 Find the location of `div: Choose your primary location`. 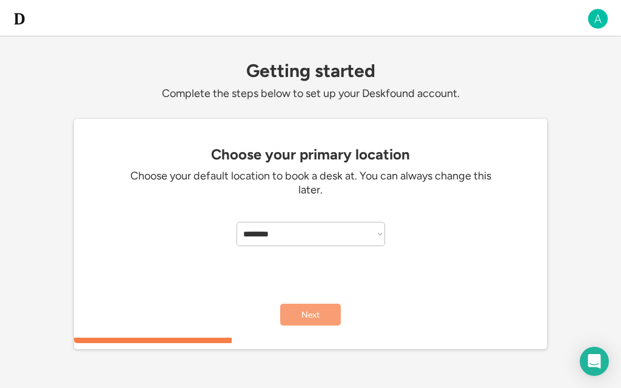

div: Choose your primary location is located at coordinates (311, 155).